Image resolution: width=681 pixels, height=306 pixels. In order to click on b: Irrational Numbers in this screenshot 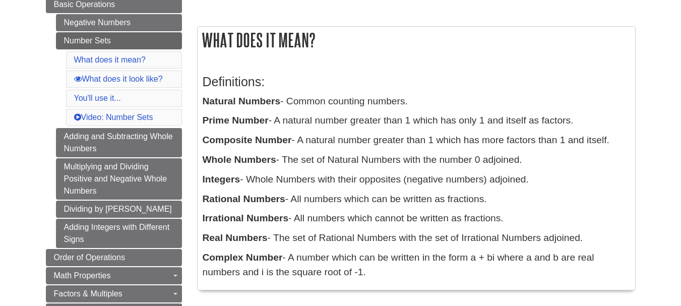, I will do `click(246, 218)`.